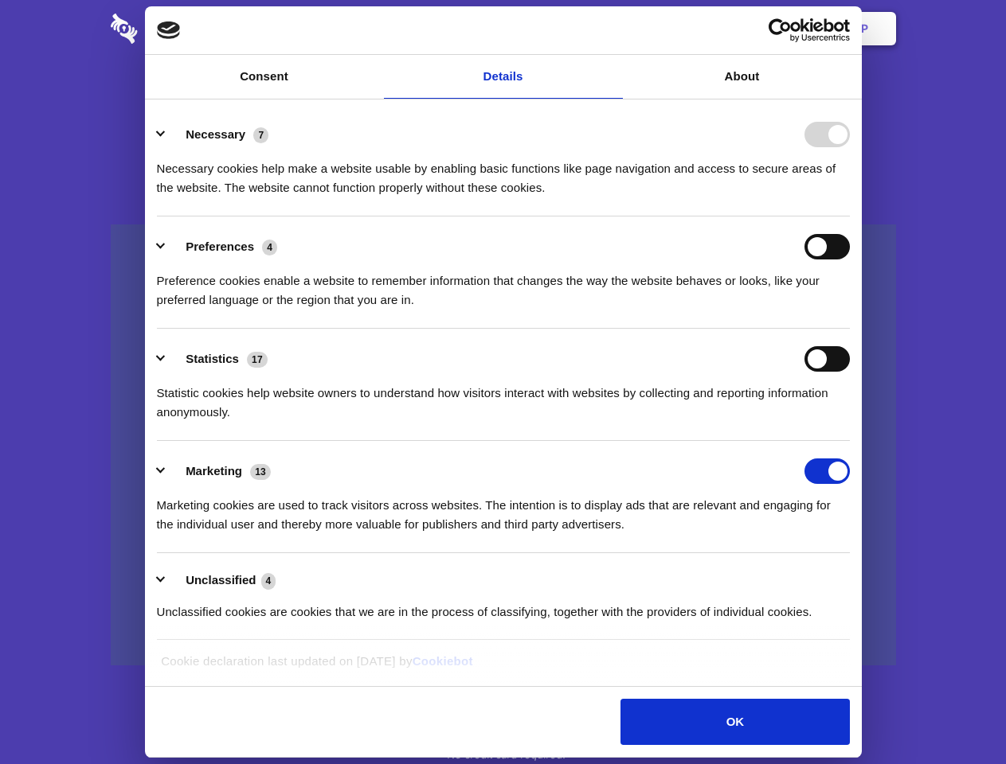  What do you see at coordinates (260, 135) in the screenshot?
I see `span: 7` at bounding box center [260, 135].